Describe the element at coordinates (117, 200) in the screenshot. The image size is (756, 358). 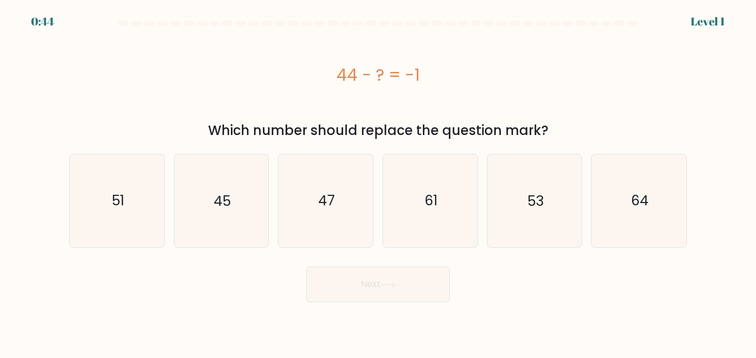
I see `text: 51` at that location.